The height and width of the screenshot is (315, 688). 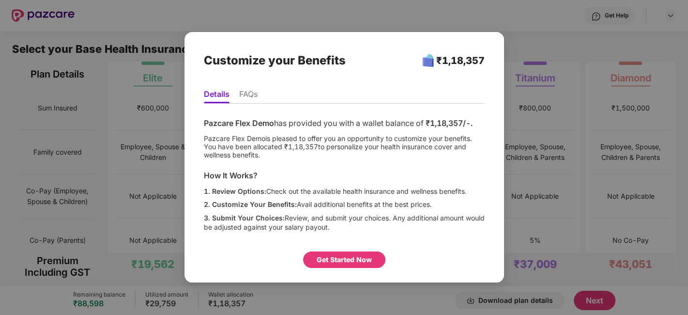 I want to click on span: 1. Review Options:, so click(x=235, y=191).